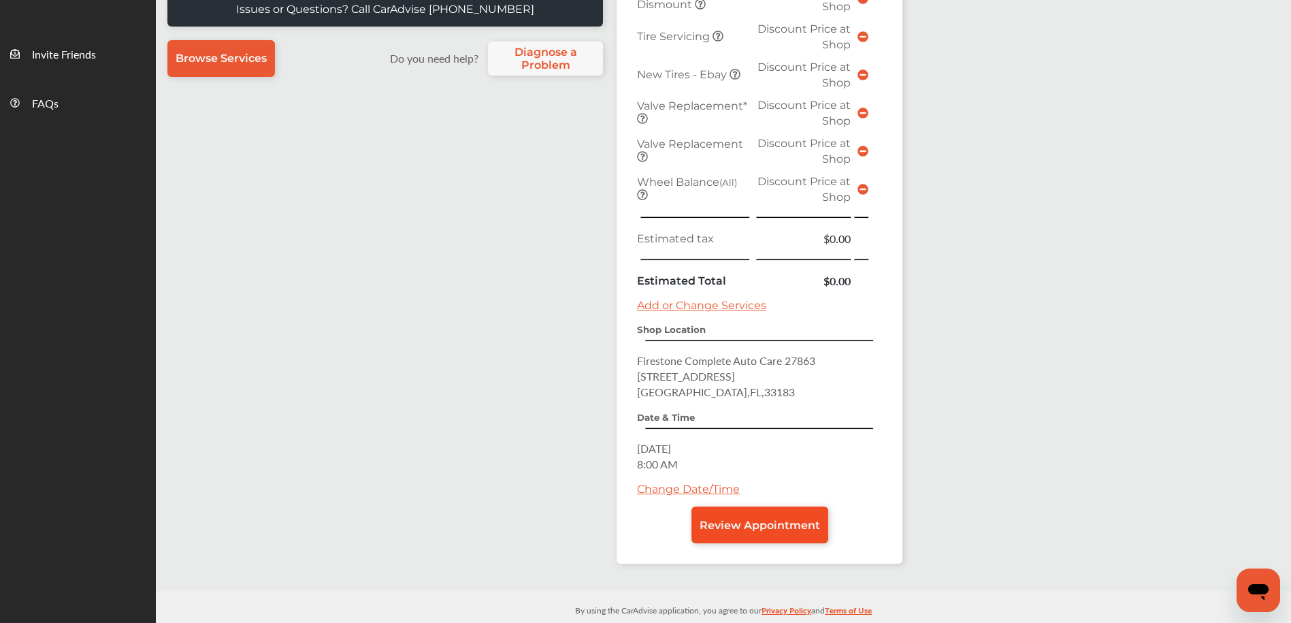 This screenshot has width=1291, height=623. I want to click on span: Valve Replacement*, so click(692, 106).